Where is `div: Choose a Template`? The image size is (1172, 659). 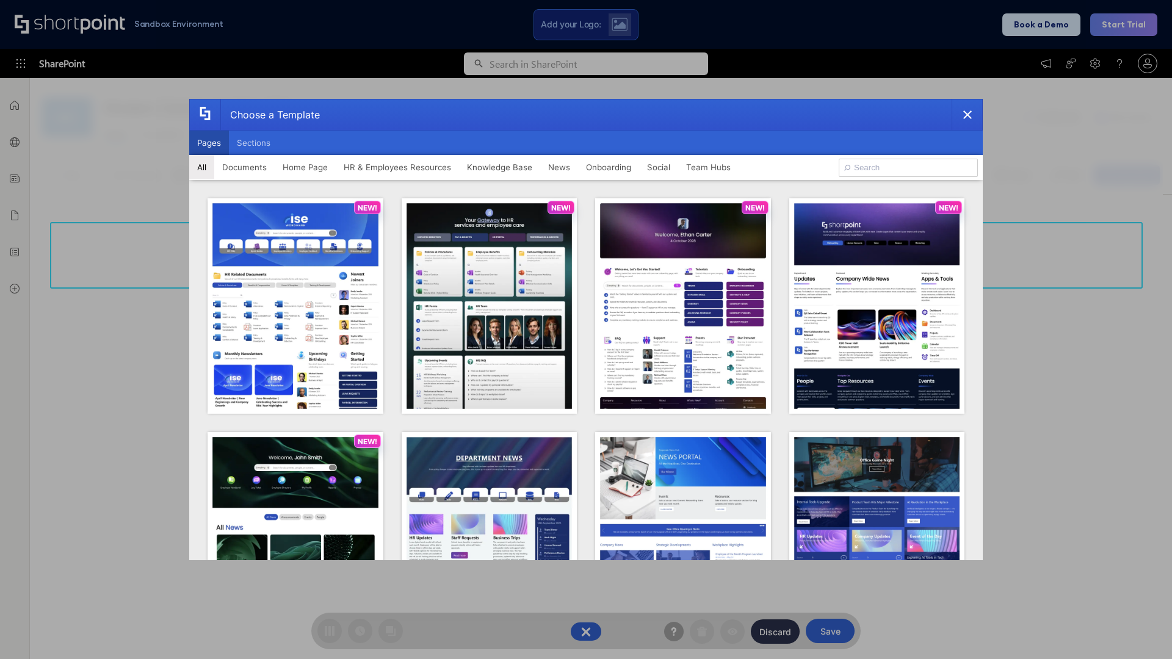 div: Choose a Template is located at coordinates (270, 115).